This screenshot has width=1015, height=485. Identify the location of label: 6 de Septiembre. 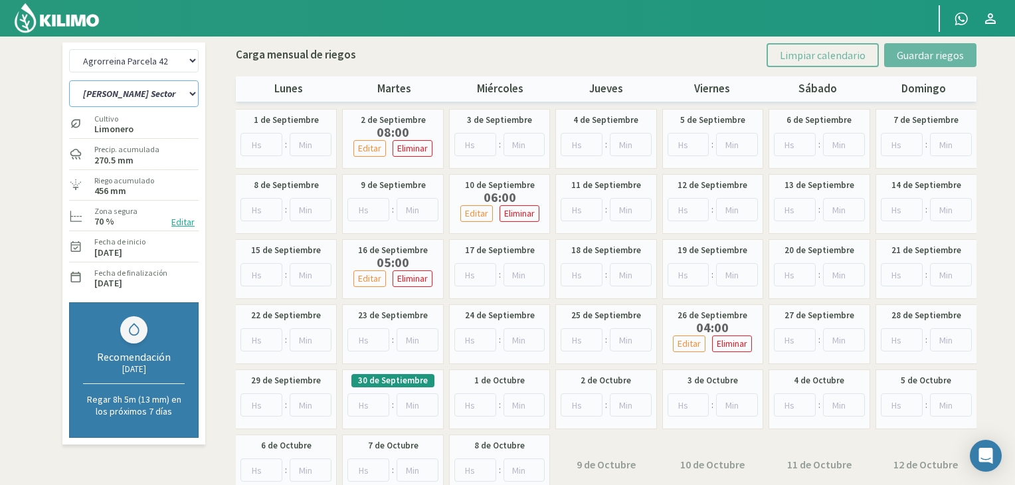
(819, 120).